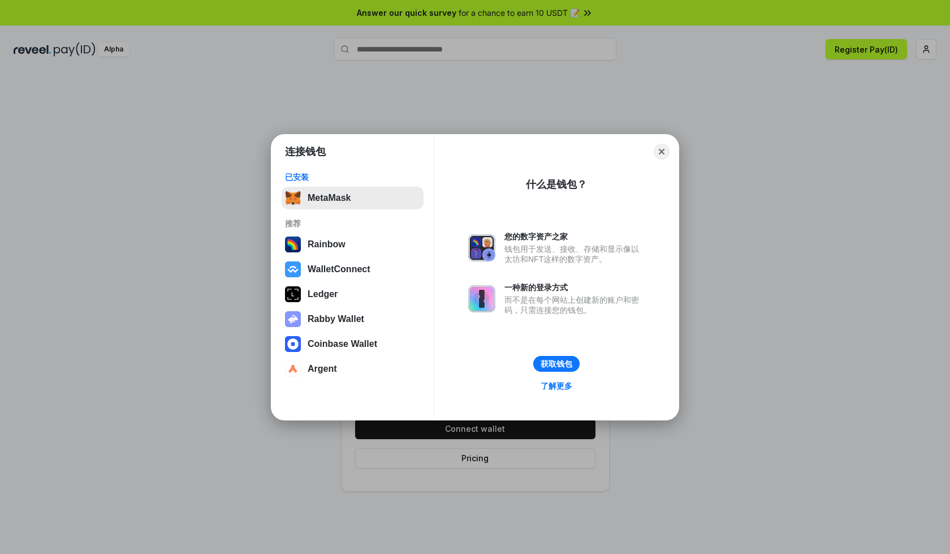 Image resolution: width=950 pixels, height=554 pixels. What do you see at coordinates (574, 305) in the screenshot?
I see `div: 而不是在每个网站上创建新的账户和密码，只需连接您的钱包。` at bounding box center [574, 305].